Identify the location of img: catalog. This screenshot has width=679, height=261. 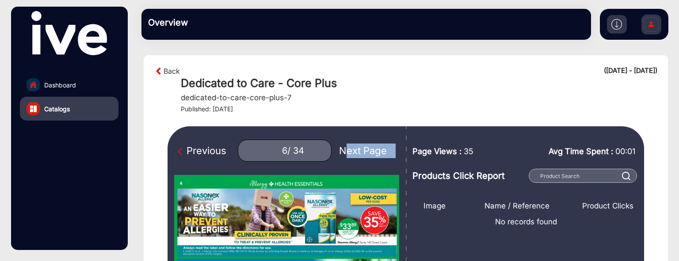
(33, 109).